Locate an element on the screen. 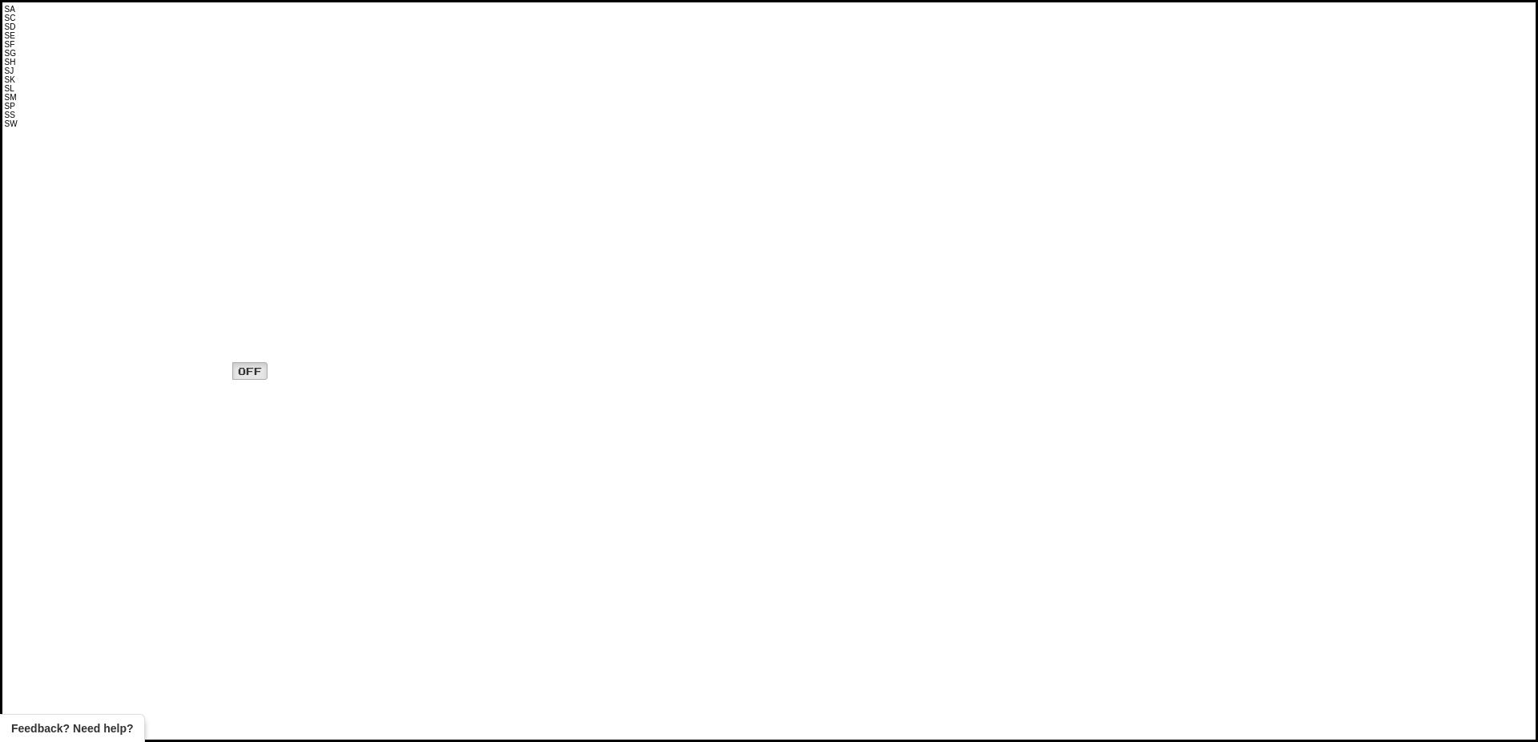  span: Open feedback widget is located at coordinates (72, 728).